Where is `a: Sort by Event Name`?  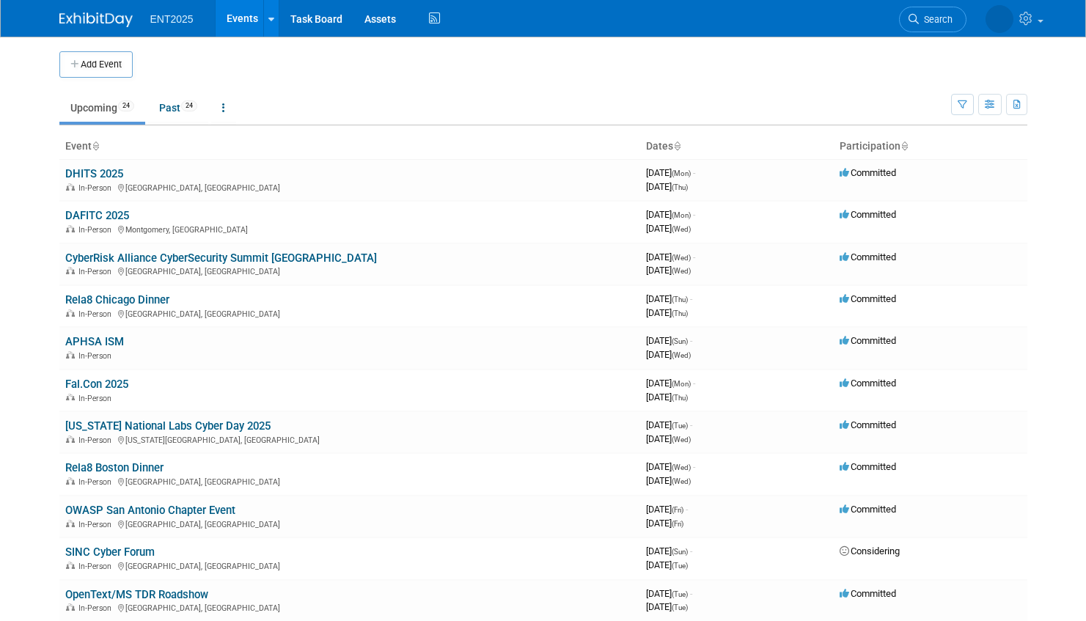
a: Sort by Event Name is located at coordinates (95, 146).